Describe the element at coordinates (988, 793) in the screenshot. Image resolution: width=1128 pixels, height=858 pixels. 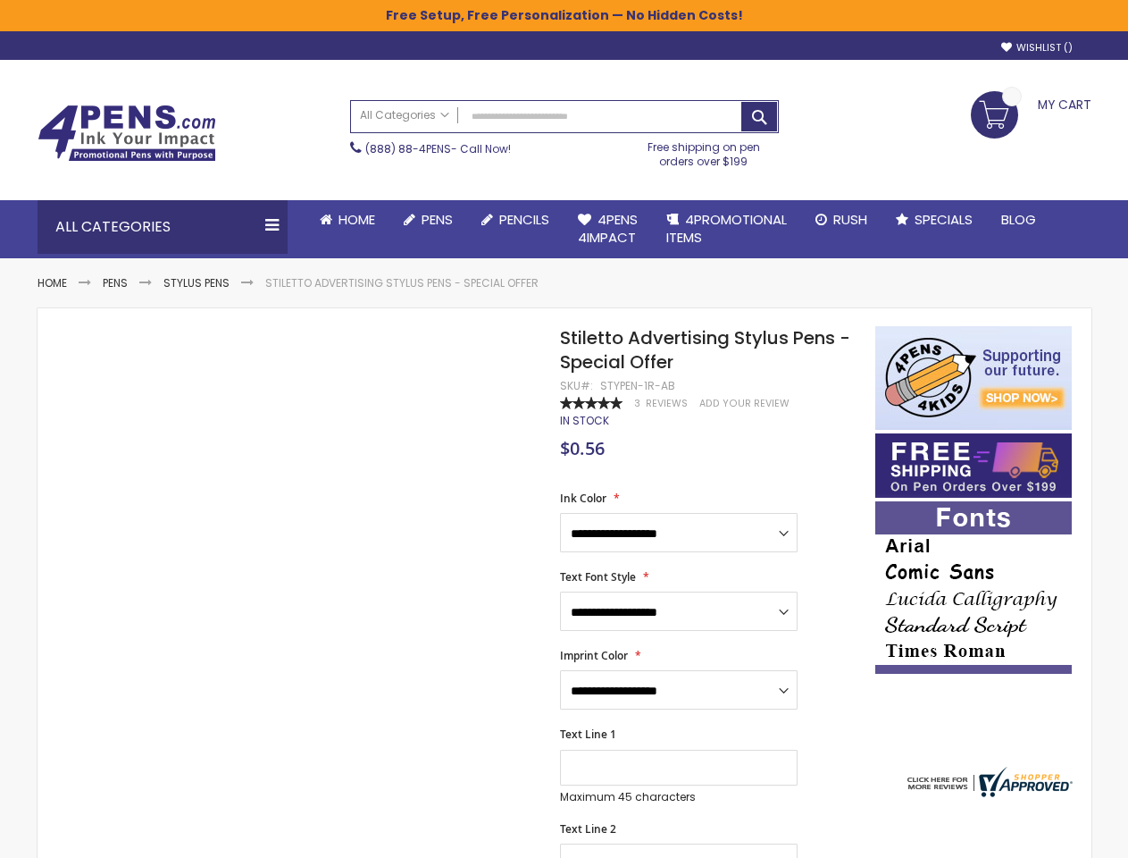
I see `a: 4pens.com certificate URL` at that location.